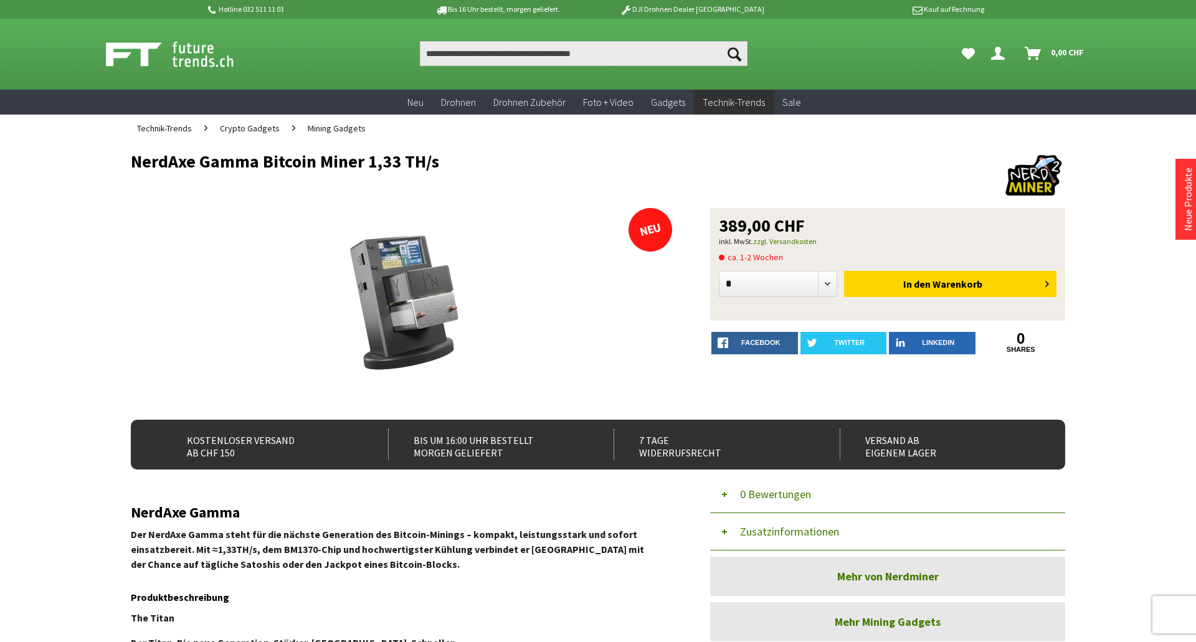 The image size is (1196, 642). Describe the element at coordinates (887, 576) in the screenshot. I see `a: Mehr von Nerdminer` at that location.